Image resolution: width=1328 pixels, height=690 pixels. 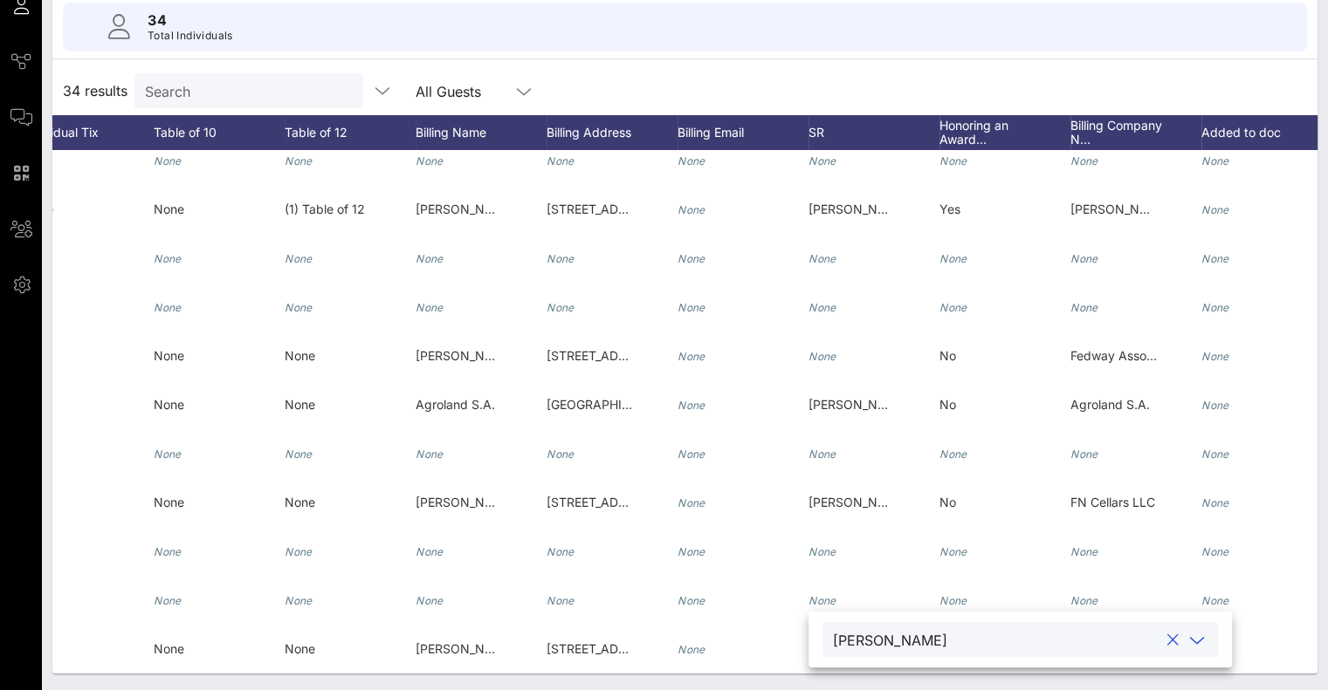 What do you see at coordinates (219, 133) in the screenshot?
I see `div: Table of 10` at bounding box center [219, 133].